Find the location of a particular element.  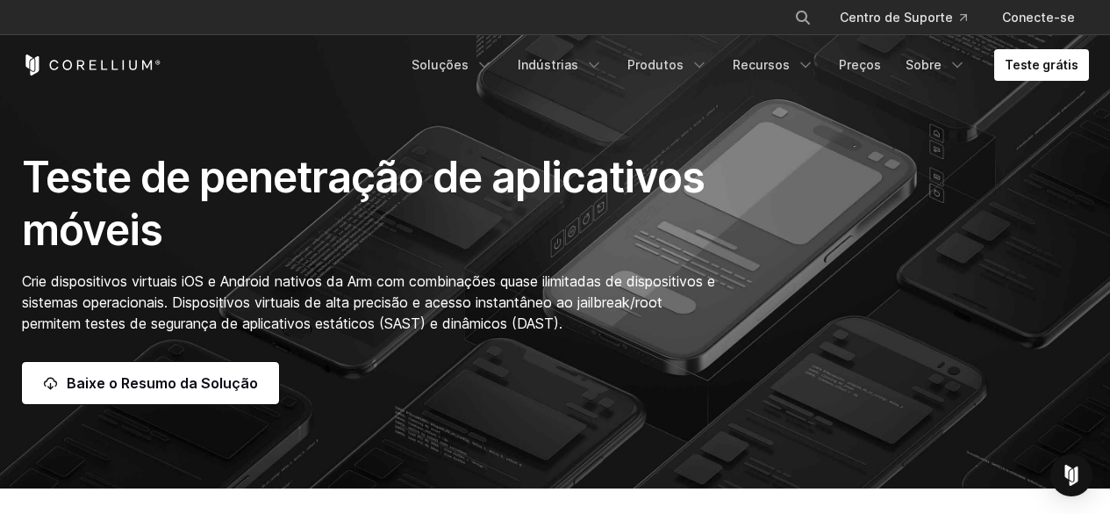

button: Procurar is located at coordinates (803, 18).